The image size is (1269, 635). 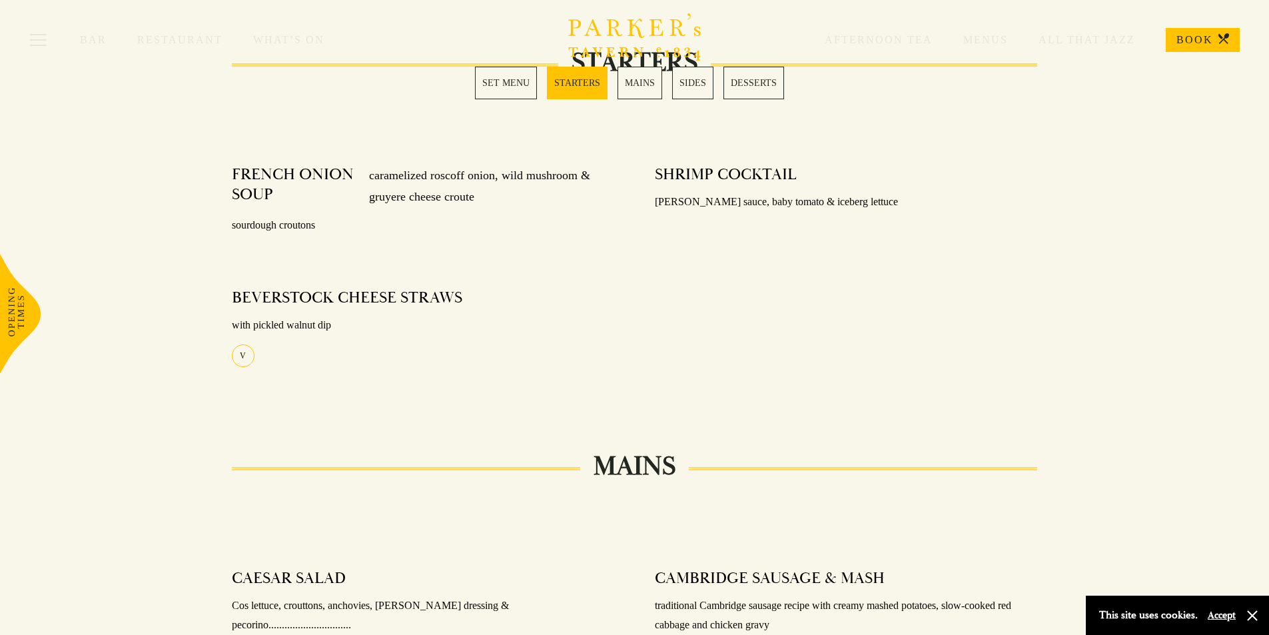 I want to click on p: traditional Cambridge sausage recipe with creamy mashed potatoes, slow-cooked red cabbage and chi..., so click(x=846, y=616).